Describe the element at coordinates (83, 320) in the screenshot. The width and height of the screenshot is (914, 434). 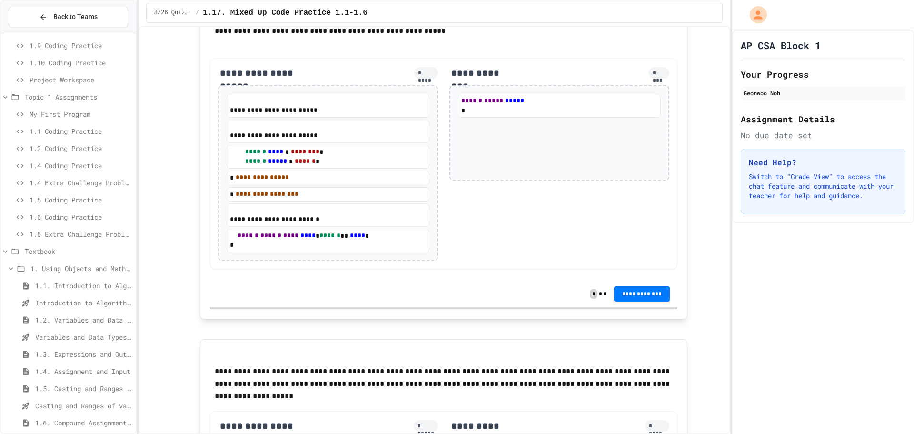
I see `span: 1.2. Variables and Data Types` at that location.